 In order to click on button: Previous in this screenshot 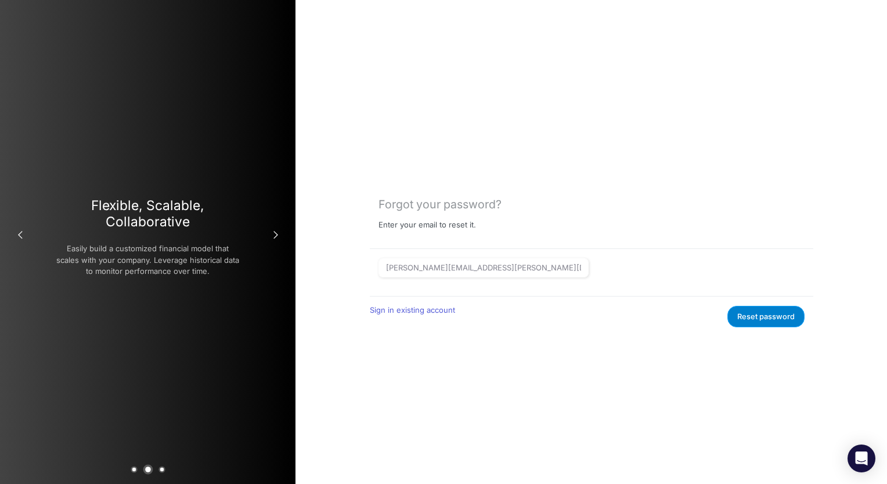, I will do `click(20, 235)`.